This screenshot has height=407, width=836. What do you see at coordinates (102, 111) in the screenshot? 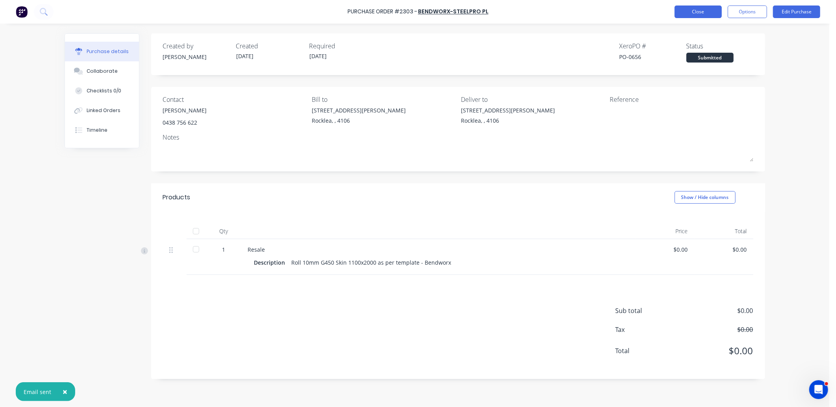
I see `button: Linked Orders` at bounding box center [102, 111].